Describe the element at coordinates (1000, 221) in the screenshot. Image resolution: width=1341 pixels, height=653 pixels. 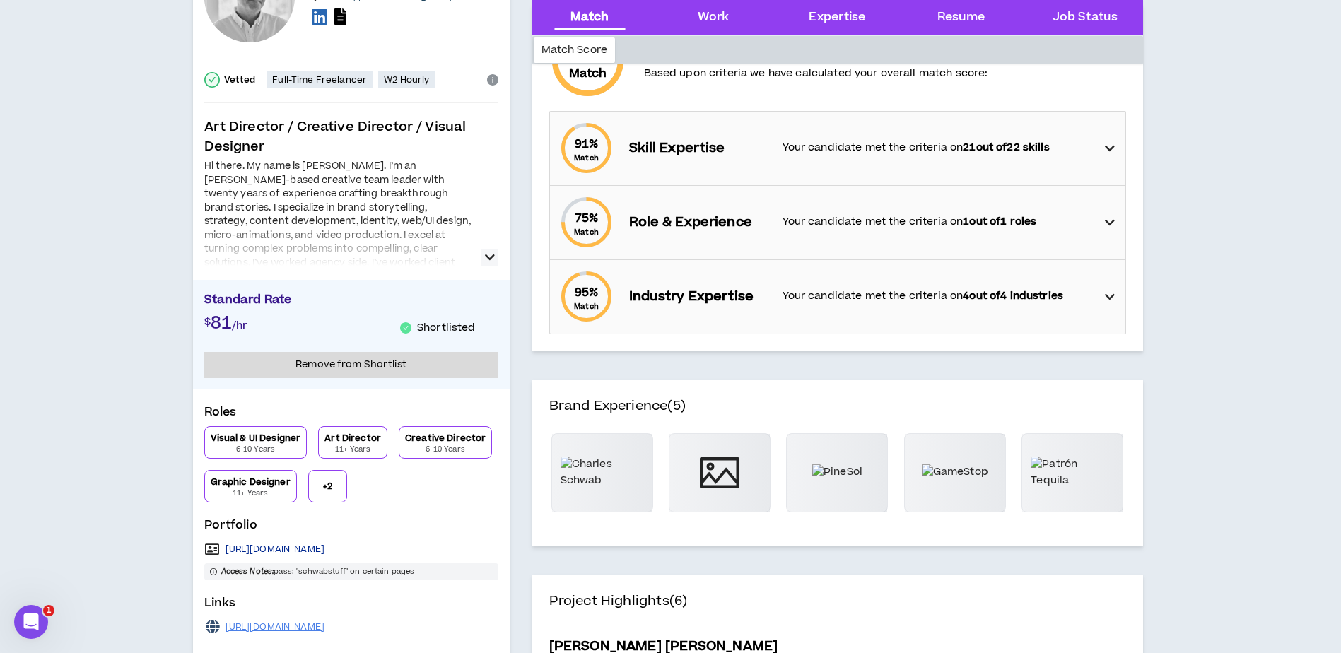
I see `strong: 1 out of 1 roles` at that location.